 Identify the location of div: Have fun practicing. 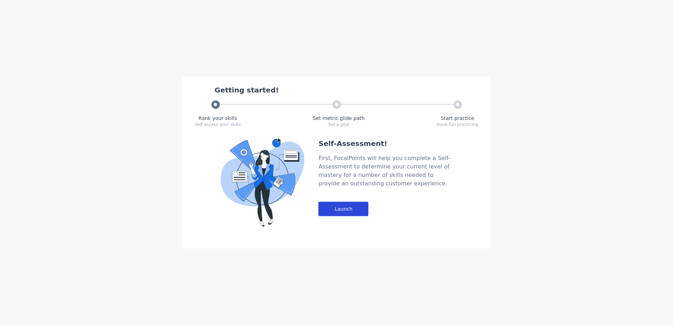
(458, 125).